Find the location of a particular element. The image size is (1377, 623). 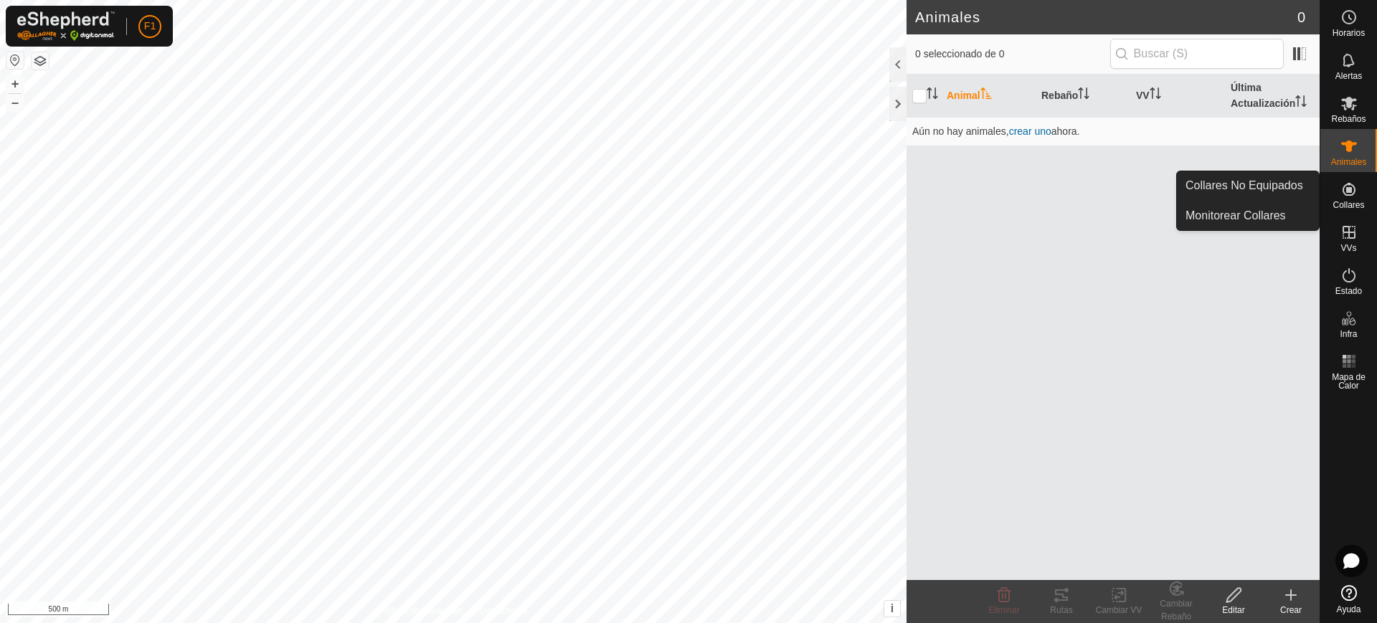

span: Animales is located at coordinates (1348, 162).